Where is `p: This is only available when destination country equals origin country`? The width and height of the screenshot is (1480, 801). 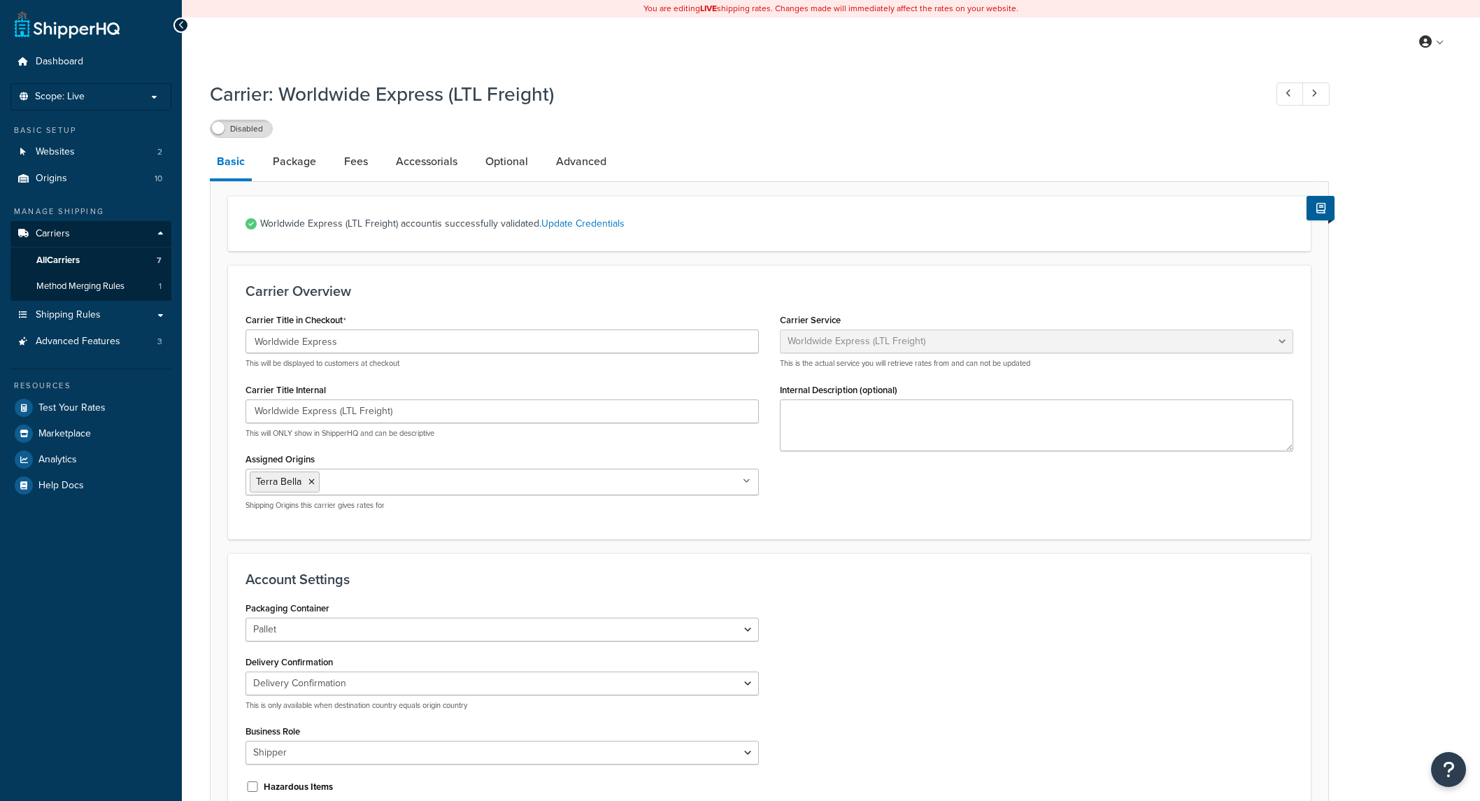
p: This is only available when destination country equals origin country is located at coordinates (502, 705).